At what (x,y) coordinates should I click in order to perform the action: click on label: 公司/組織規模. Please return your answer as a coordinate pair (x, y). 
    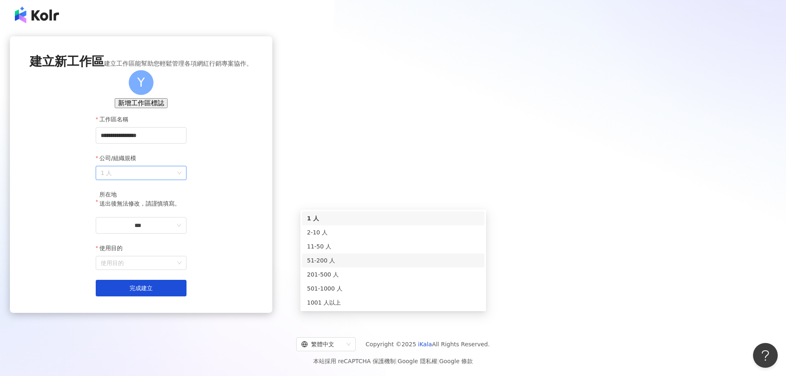
    Looking at the image, I should click on (119, 158).